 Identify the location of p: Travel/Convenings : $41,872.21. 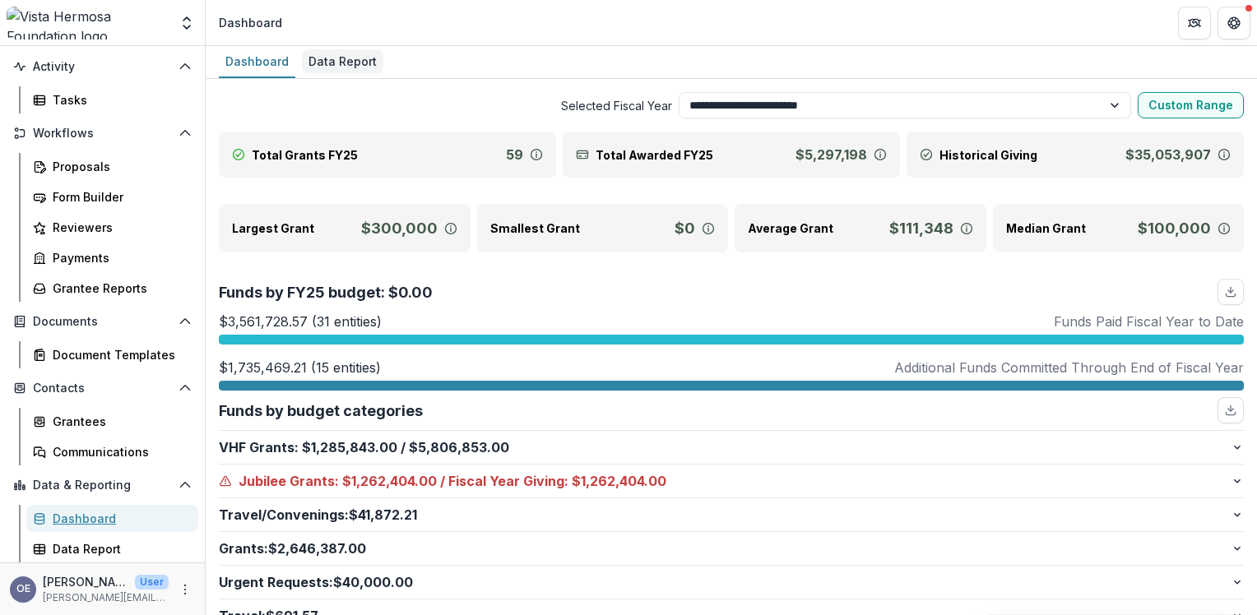
(725, 515).